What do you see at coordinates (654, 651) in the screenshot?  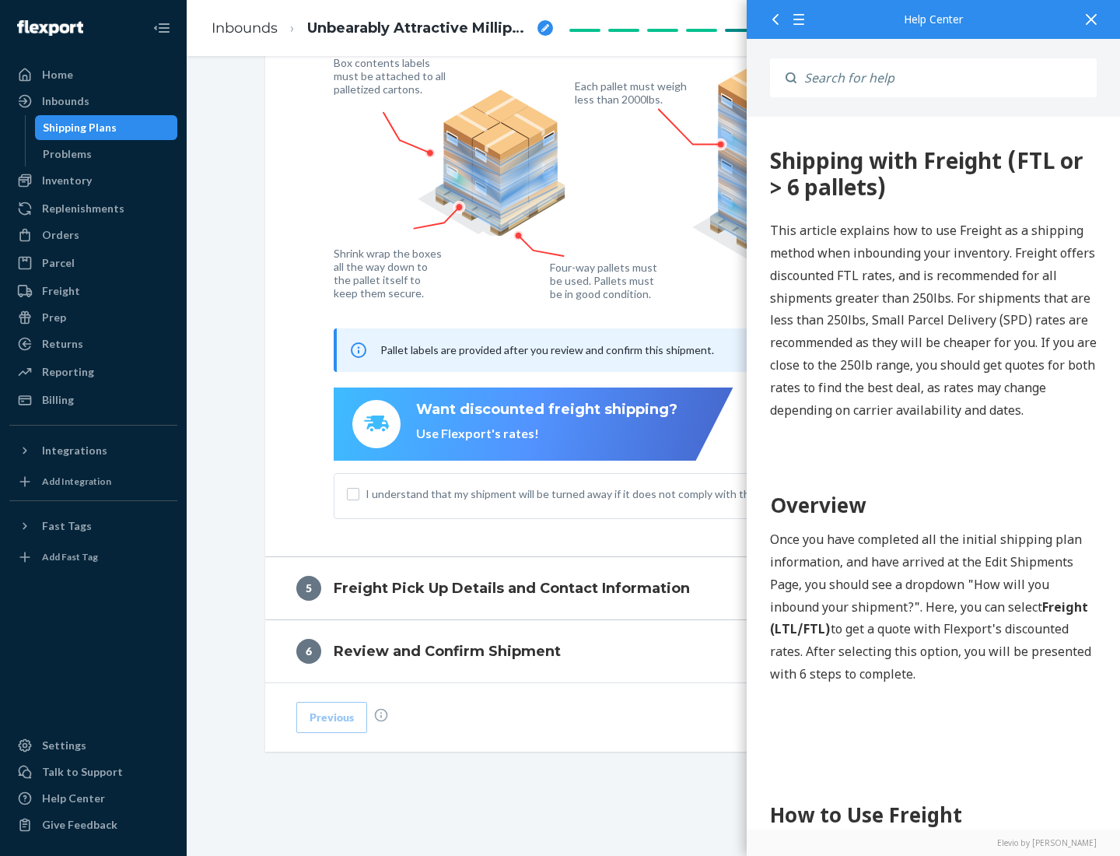 I see `button: 6Review and Confirm Shipment` at bounding box center [654, 651].